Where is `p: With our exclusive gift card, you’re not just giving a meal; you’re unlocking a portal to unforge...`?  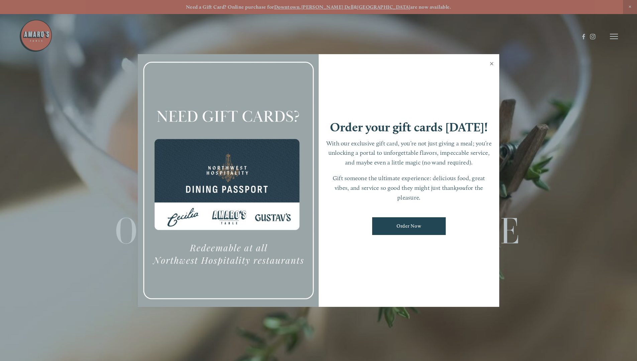 p: With our exclusive gift card, you’re not just giving a meal; you’re unlocking a portal to unforge... is located at coordinates (409, 153).